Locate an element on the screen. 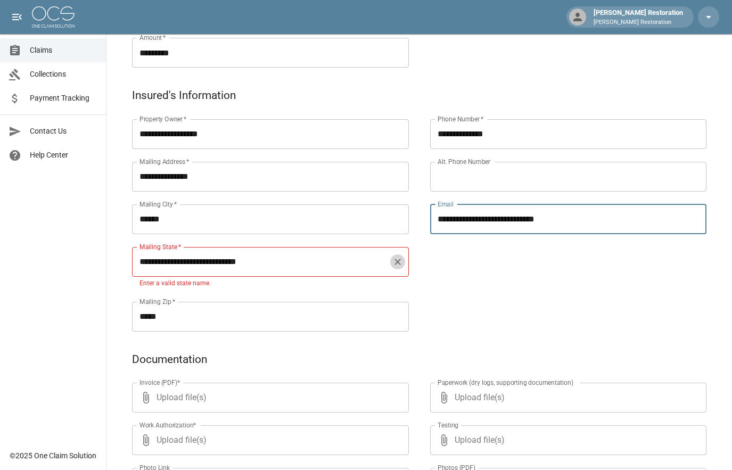 The image size is (732, 470). label: Mailing City is located at coordinates (158, 204).